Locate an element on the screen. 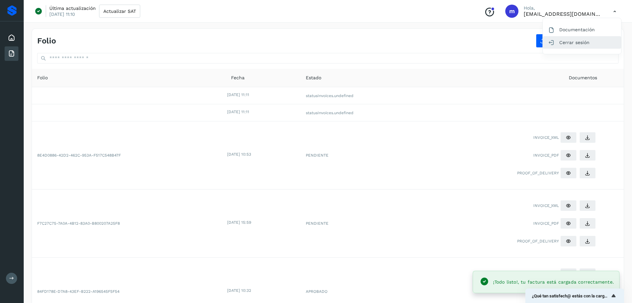 This screenshot has height=303, width=632. span: ¡Todo listo!, tu factura está cargada correctamente. is located at coordinates (553, 282).